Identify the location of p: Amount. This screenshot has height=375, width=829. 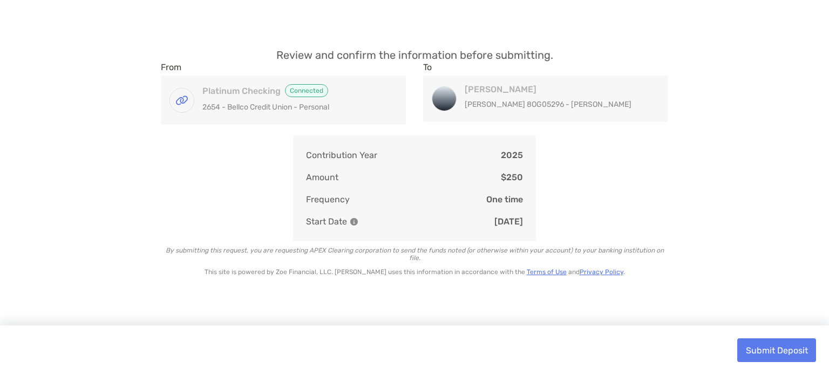
(322, 177).